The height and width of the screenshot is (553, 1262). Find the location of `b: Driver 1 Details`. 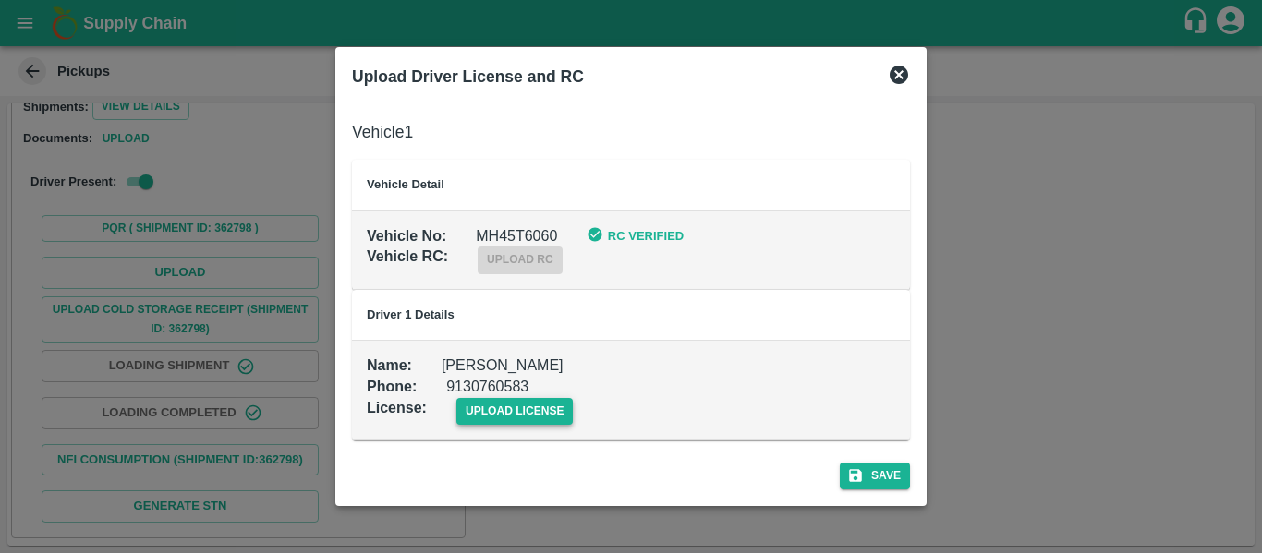

b: Driver 1 Details is located at coordinates (410, 314).